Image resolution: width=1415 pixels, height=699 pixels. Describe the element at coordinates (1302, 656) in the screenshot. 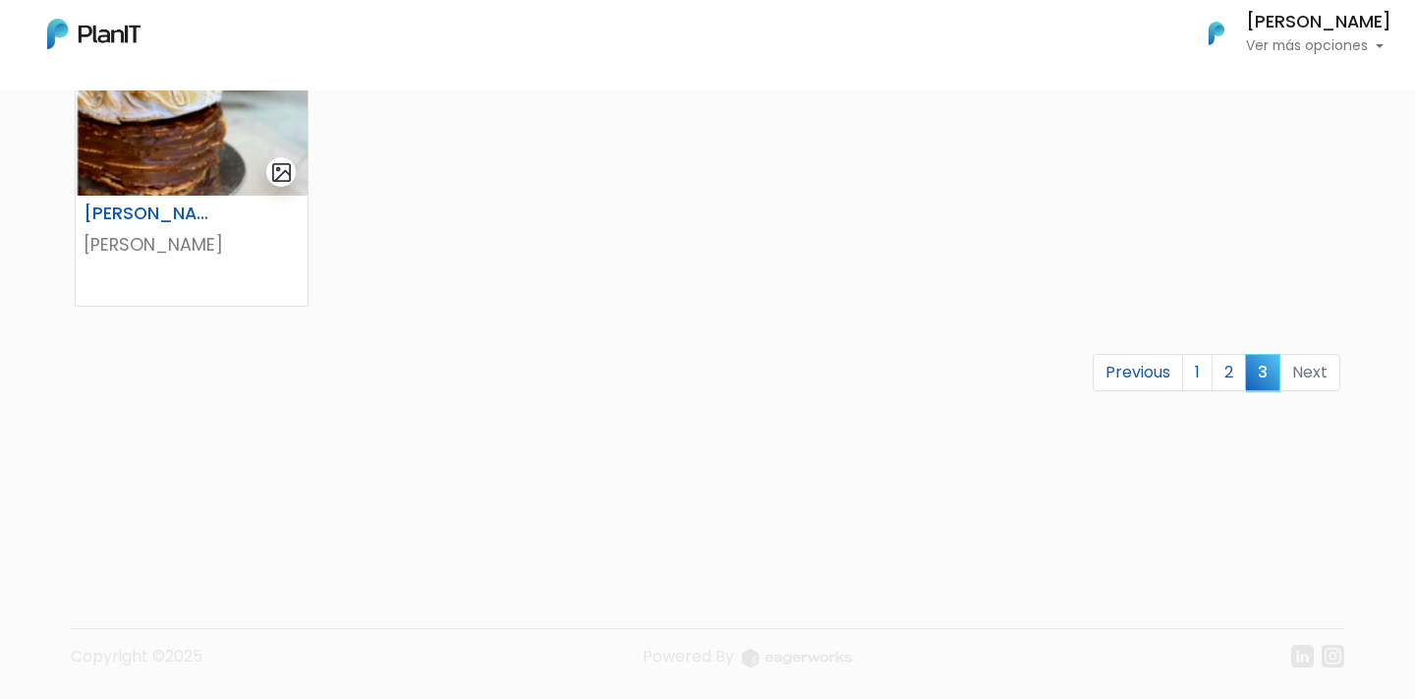

I see `img: linkedin-cc7d2dbb1a16aff8e18f147ffe980d30ddd5d9e01409788280e63c91fc390ff4.svg` at that location.